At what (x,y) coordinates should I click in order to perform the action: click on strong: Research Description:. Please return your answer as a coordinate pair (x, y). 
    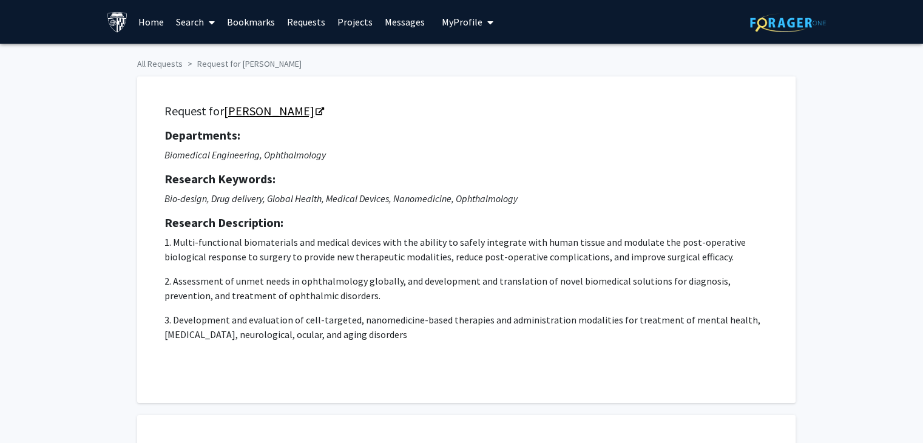
    Looking at the image, I should click on (224, 222).